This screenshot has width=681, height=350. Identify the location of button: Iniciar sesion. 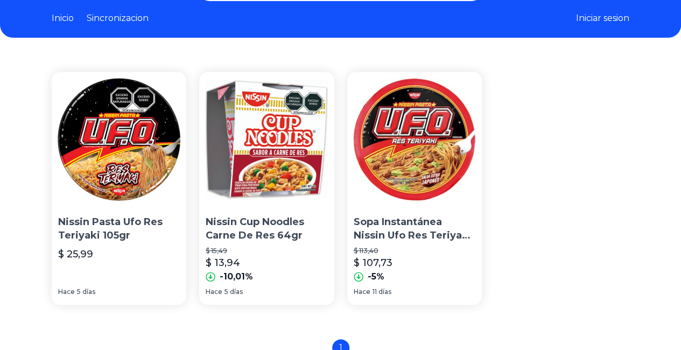
(603, 18).